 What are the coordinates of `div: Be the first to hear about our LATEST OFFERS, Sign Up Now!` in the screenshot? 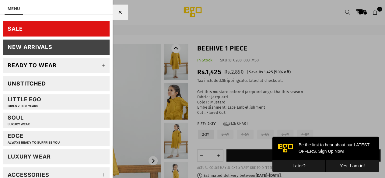 It's located at (63, 12).